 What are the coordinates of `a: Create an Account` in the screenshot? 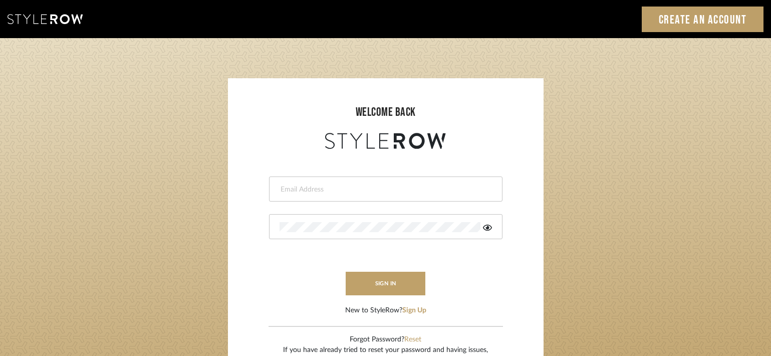 It's located at (703, 19).